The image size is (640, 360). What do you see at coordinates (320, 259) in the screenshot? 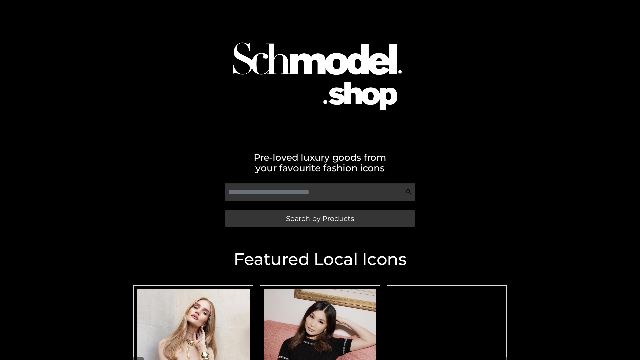
I see `h2: Featured Local Icons​` at bounding box center [320, 259].